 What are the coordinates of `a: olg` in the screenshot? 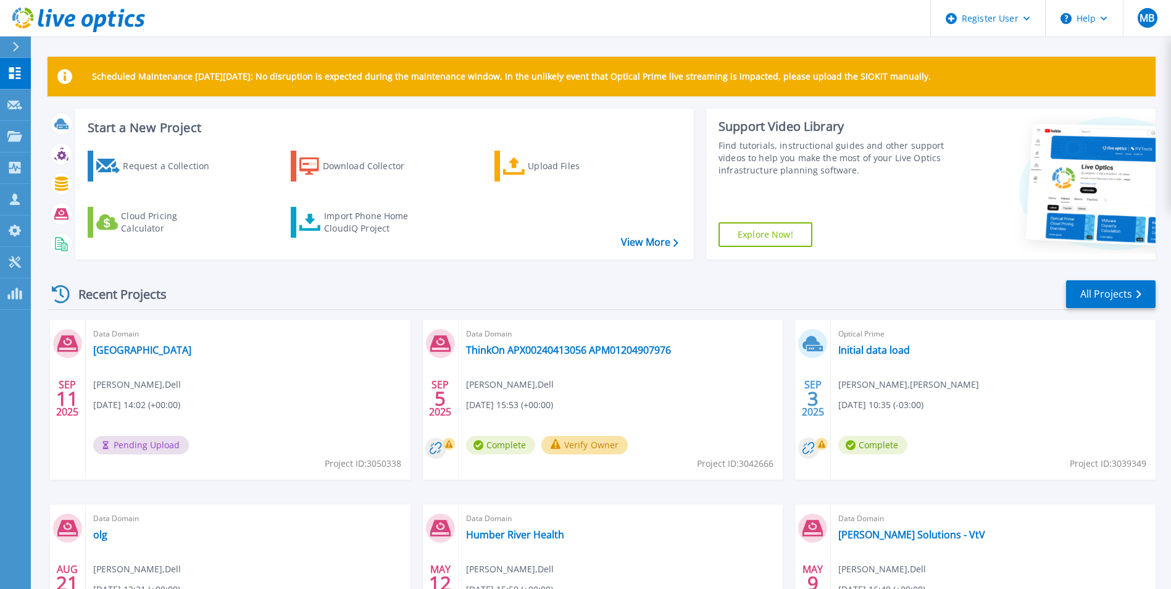 It's located at (100, 534).